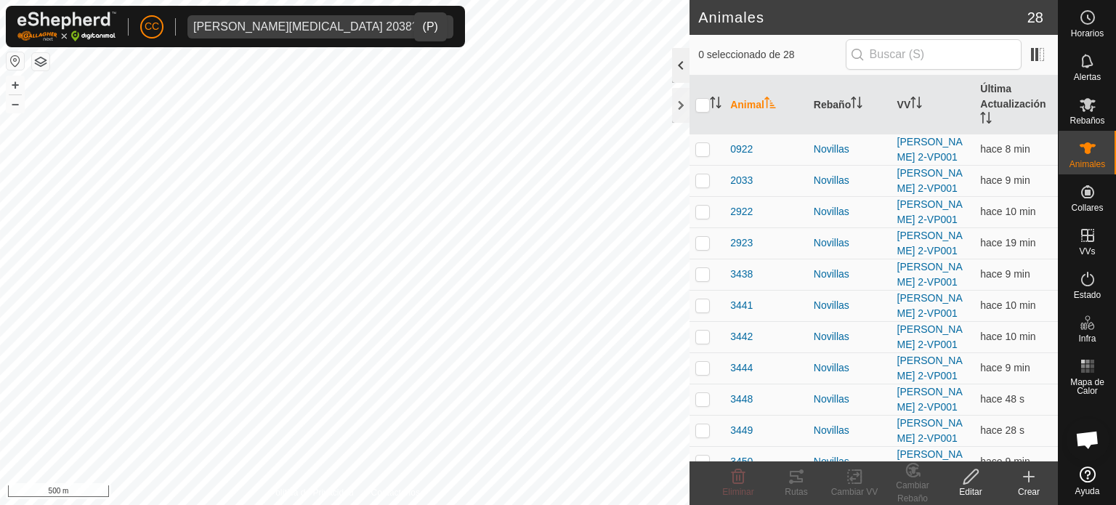  I want to click on span: Alertas, so click(1087, 77).